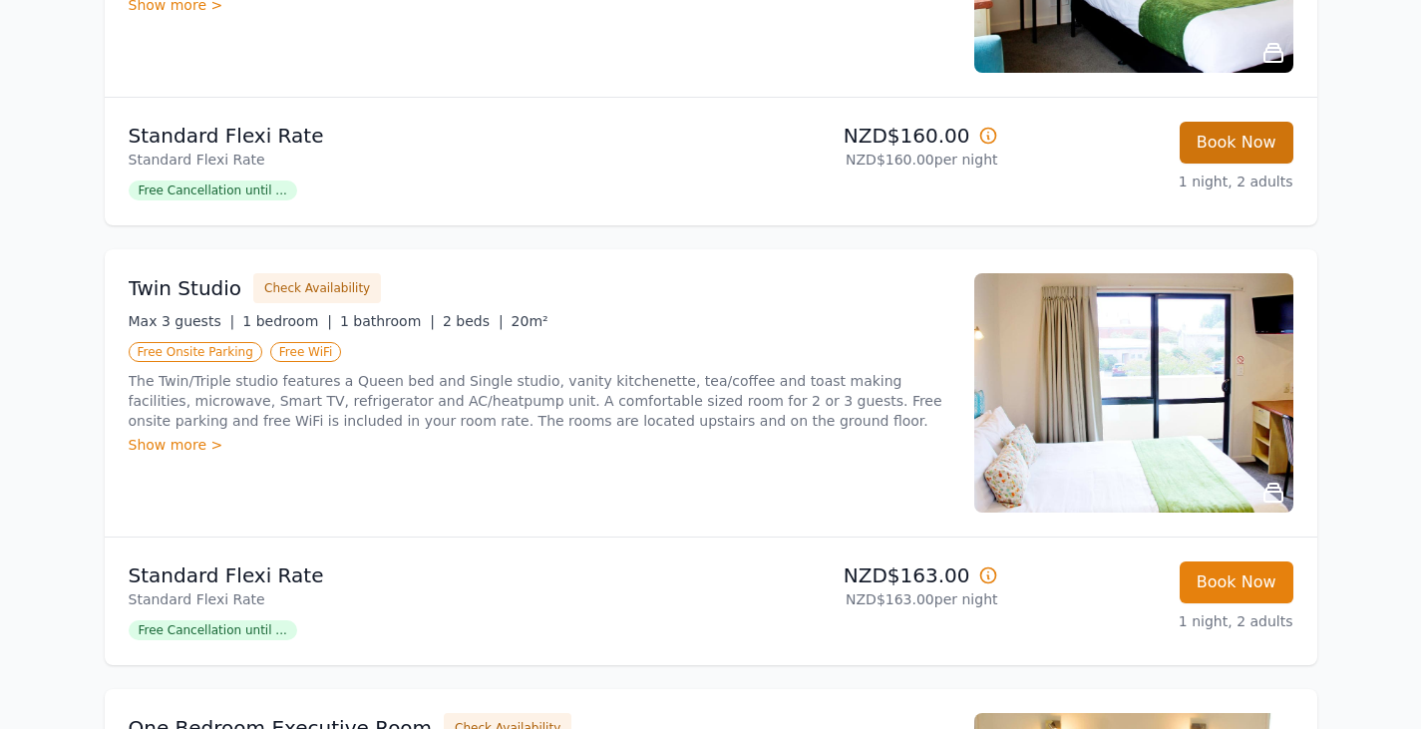 This screenshot has width=1421, height=729. I want to click on div: Show more >, so click(539, 445).